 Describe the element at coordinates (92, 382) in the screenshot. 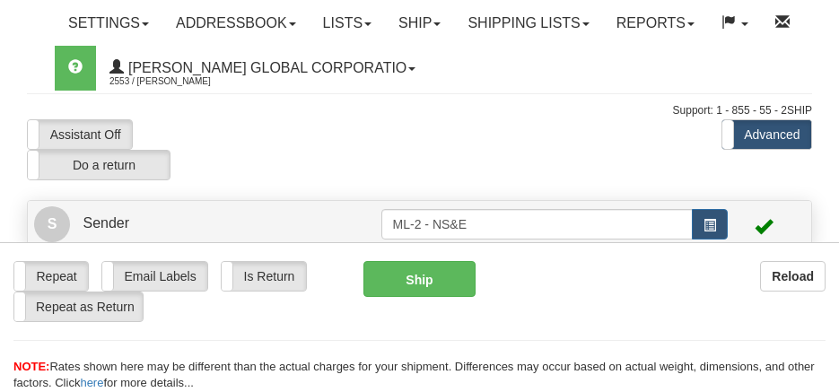

I see `a: here` at that location.